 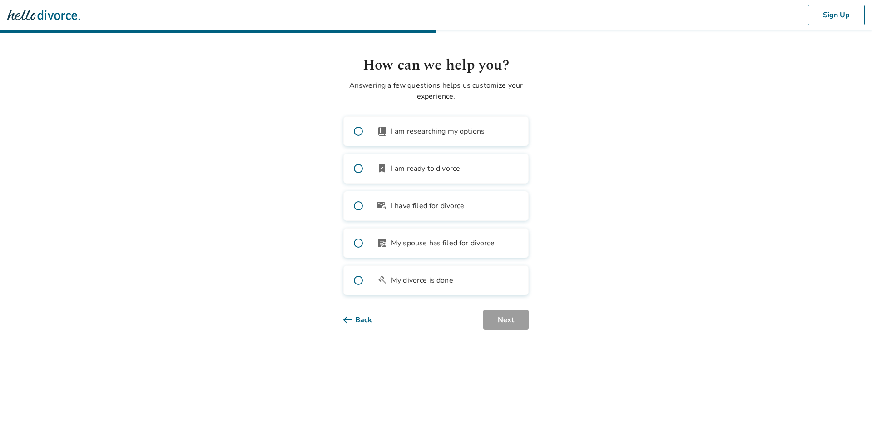 What do you see at coordinates (382, 206) in the screenshot?
I see `span: outgoing_mail` at bounding box center [382, 206].